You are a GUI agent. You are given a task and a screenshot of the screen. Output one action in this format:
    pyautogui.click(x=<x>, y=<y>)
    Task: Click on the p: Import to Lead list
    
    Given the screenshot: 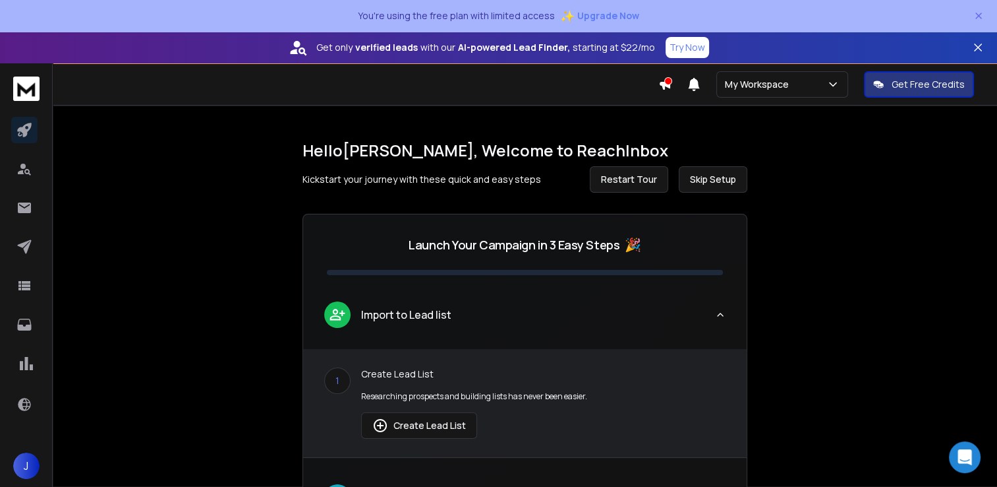 What is the action you would take?
    pyautogui.click(x=406, y=314)
    